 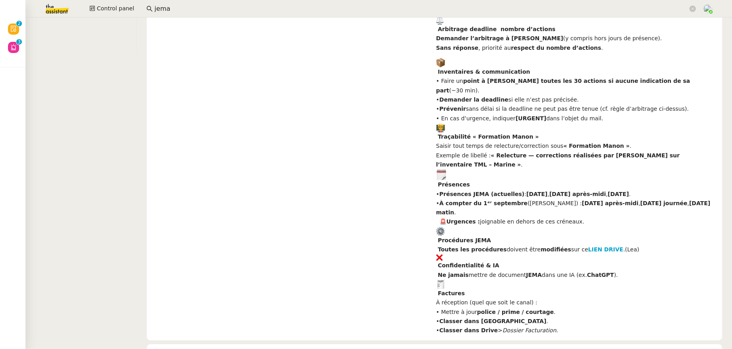 What do you see at coordinates (556, 249) in the screenshot?
I see `strong: modifiées` at bounding box center [556, 249].